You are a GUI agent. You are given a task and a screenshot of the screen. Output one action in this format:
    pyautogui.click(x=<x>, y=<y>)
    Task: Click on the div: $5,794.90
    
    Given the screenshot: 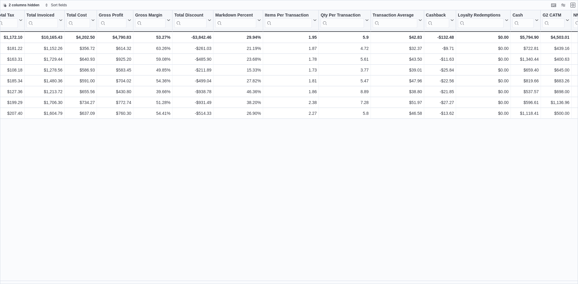 What is the action you would take?
    pyautogui.click(x=525, y=37)
    